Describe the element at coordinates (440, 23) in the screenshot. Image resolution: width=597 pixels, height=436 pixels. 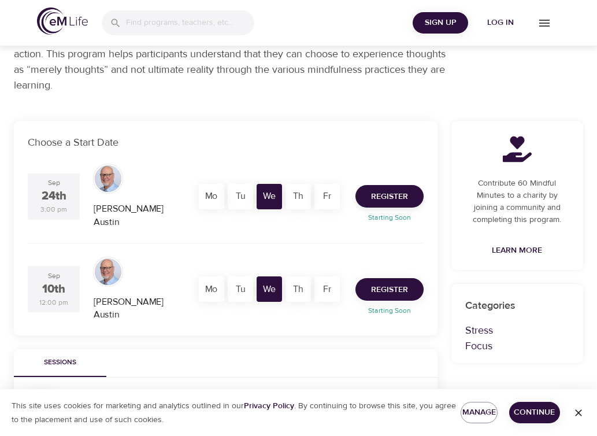
I see `span: Sign Up` at that location.